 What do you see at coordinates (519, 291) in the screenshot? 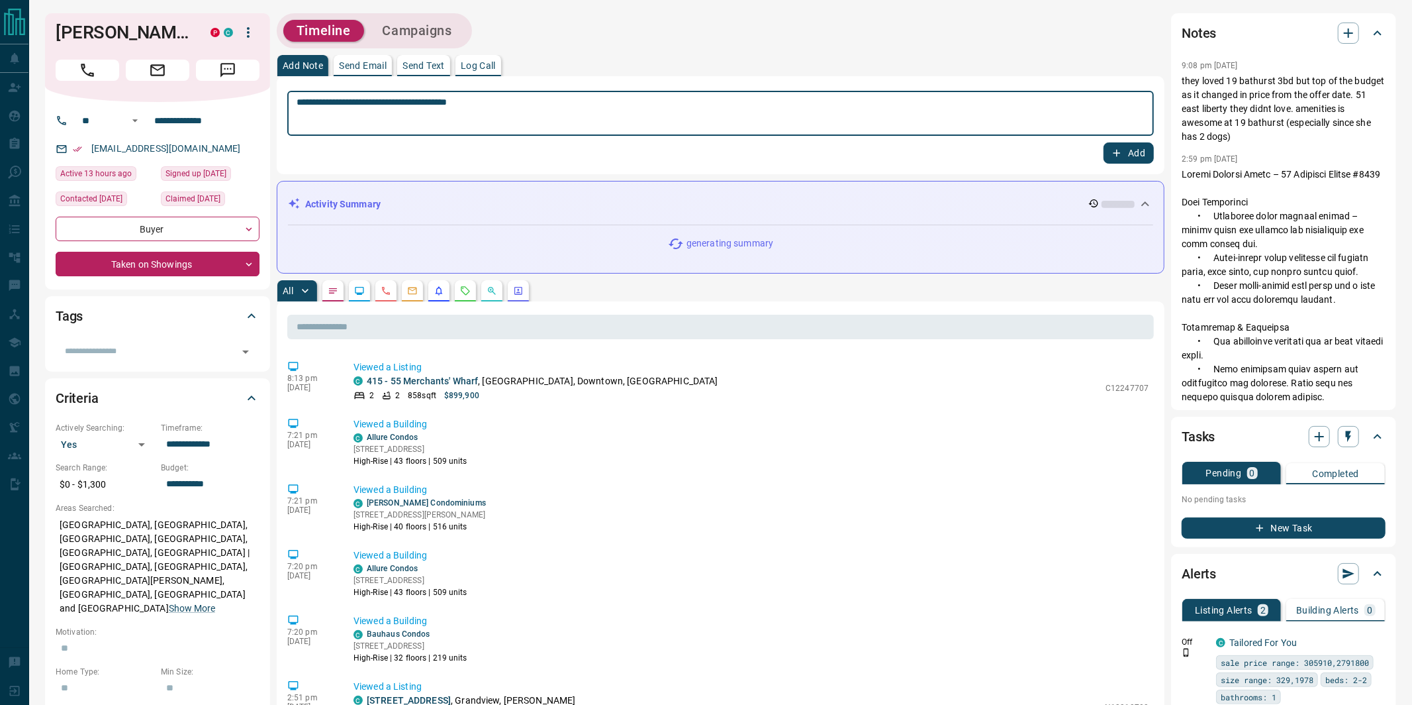
I see `svg: Agent Actions` at bounding box center [519, 291].